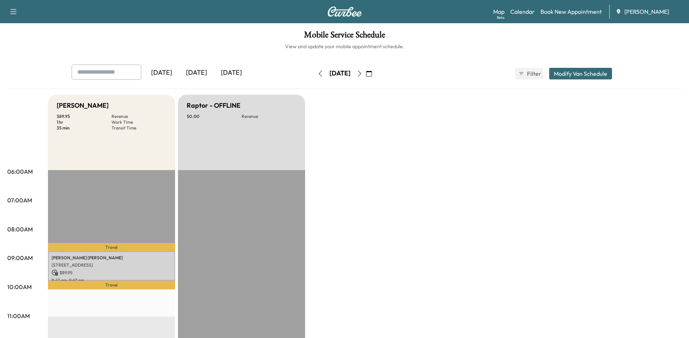  What do you see at coordinates (84, 128) in the screenshot?
I see `p: 35 min` at bounding box center [84, 128].